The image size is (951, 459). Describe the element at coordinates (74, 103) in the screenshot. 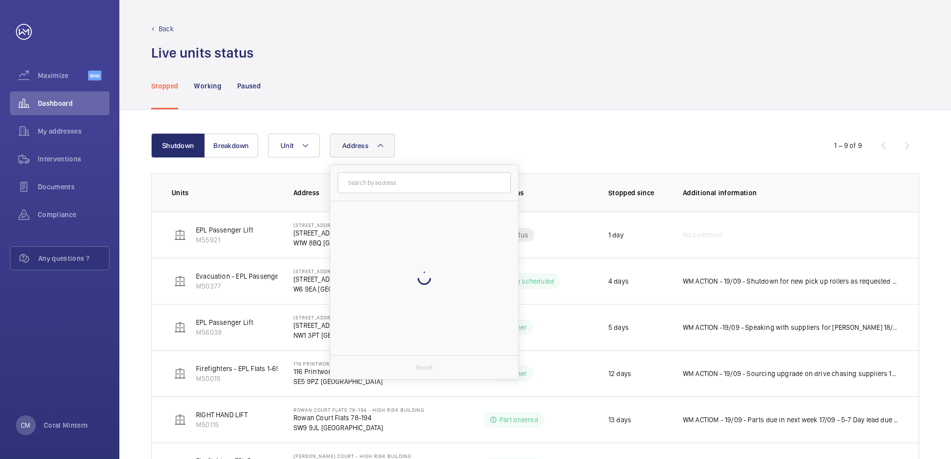

I see `span: Dashboard` at that location.